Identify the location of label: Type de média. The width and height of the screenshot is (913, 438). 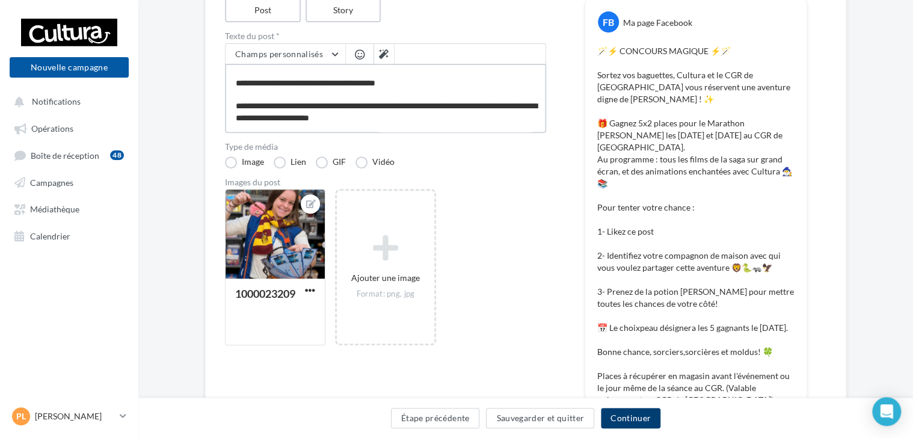
(386, 147).